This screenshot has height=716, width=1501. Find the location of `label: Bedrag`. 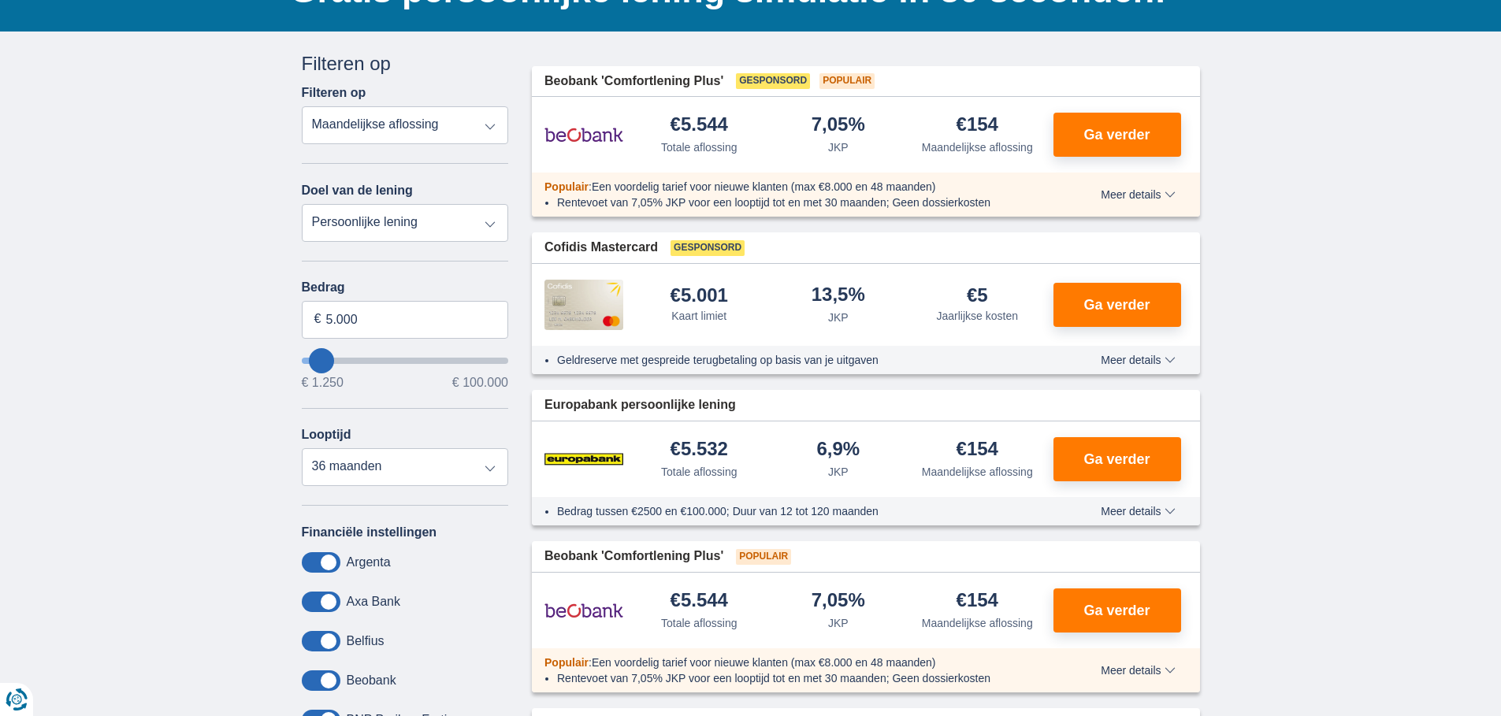

label: Bedrag is located at coordinates (405, 288).